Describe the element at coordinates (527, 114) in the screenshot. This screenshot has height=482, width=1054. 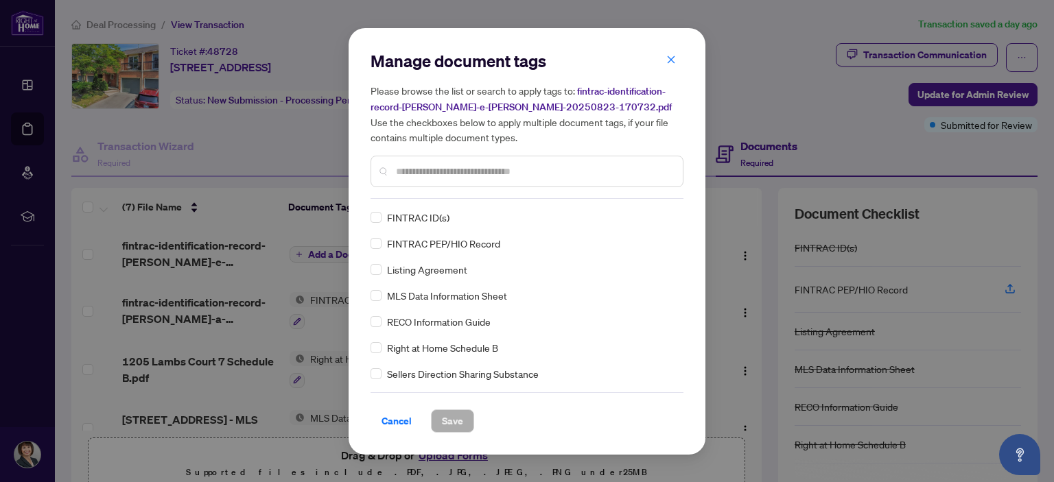
I see `h5: Please browse the list or search to apply tags to: Use the checkboxes below to apply multiple doc...` at that location.